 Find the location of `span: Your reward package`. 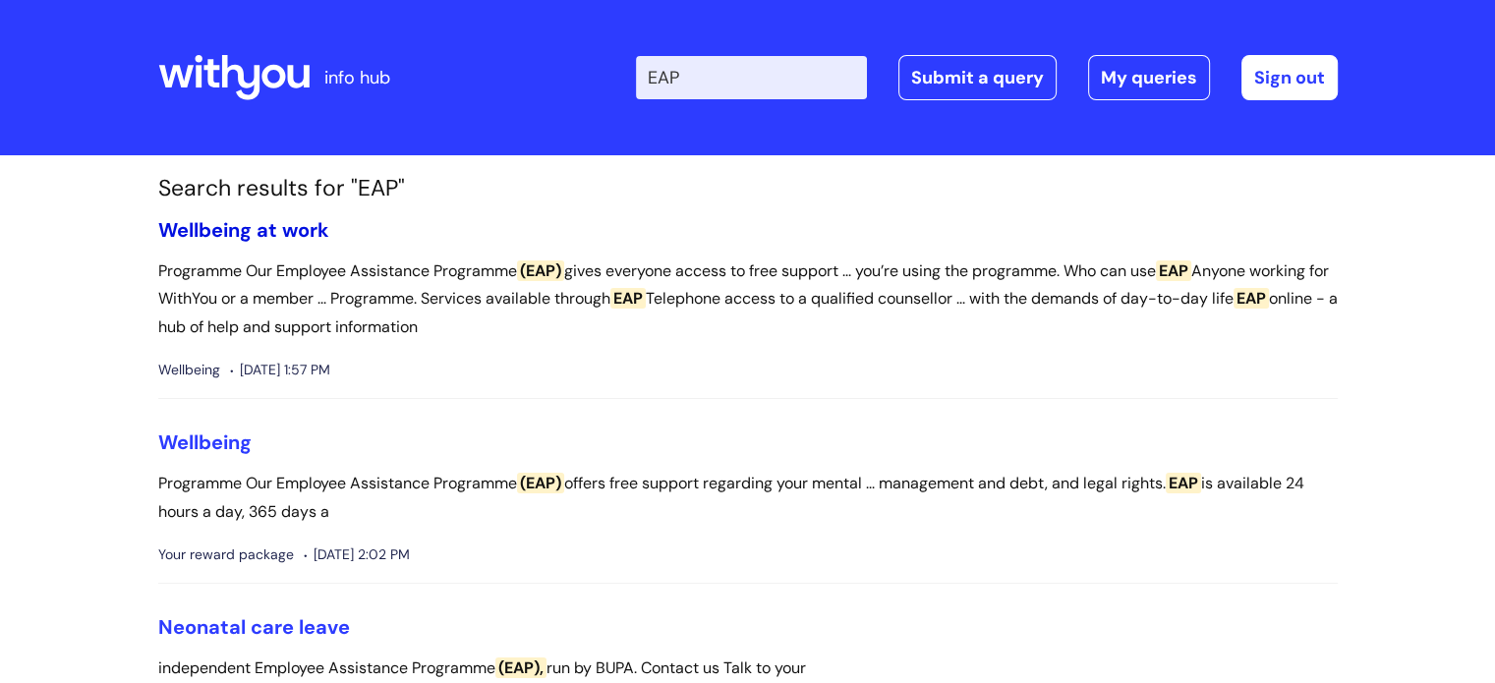

span: Your reward package is located at coordinates (226, 554).